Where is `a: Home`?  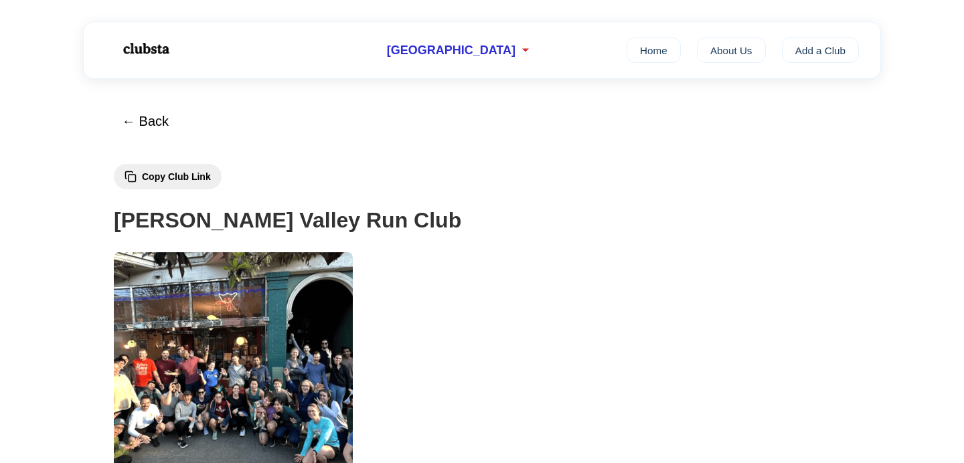 a: Home is located at coordinates (653, 50).